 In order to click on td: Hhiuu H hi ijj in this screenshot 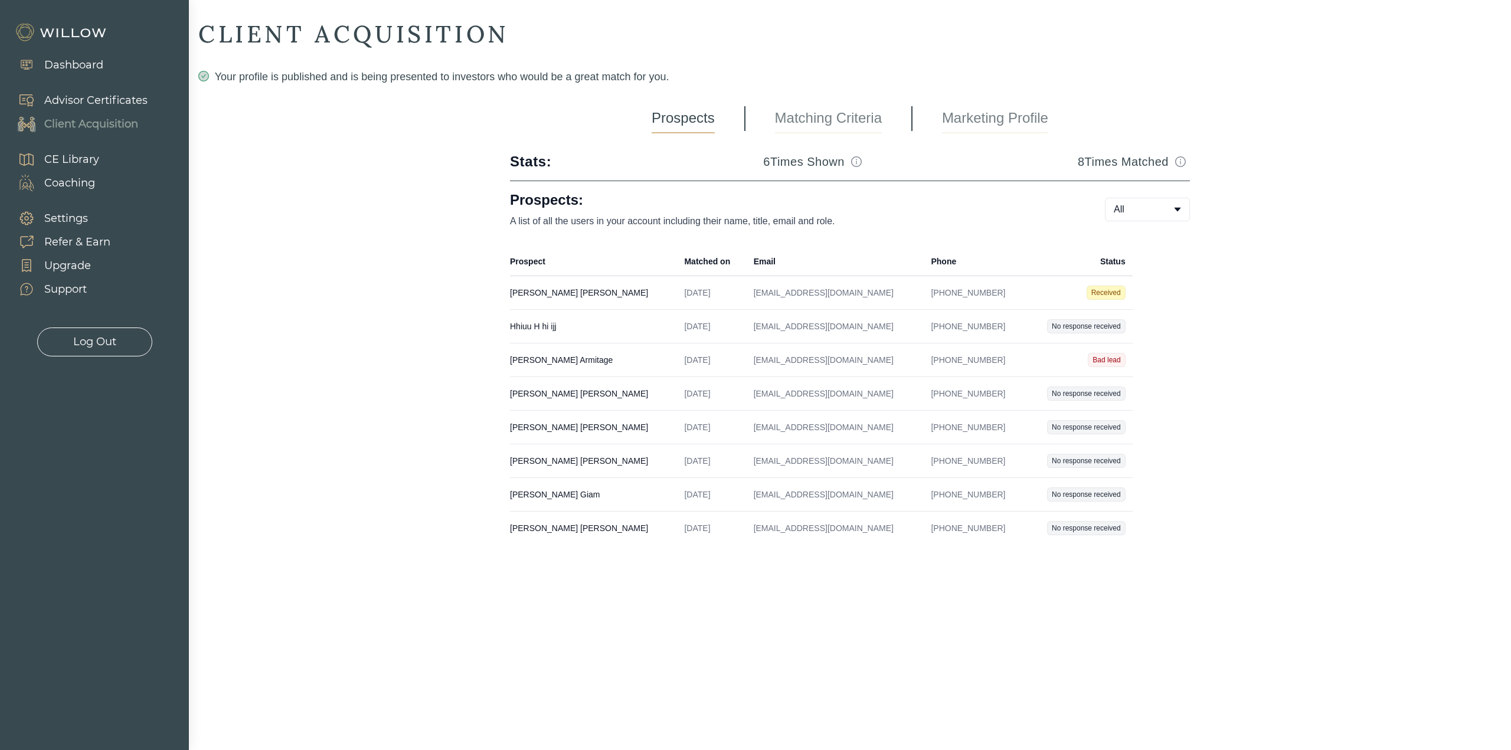, I will do `click(593, 326)`.